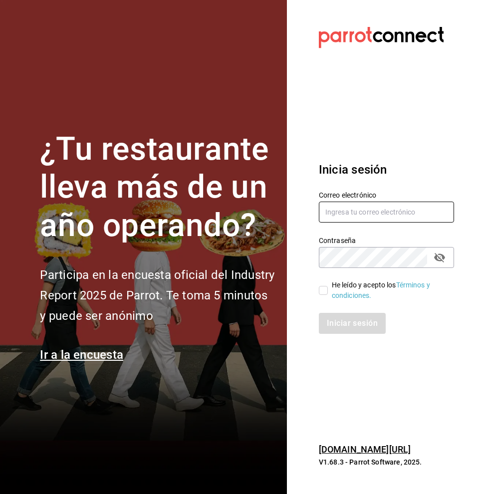  Describe the element at coordinates (386, 240) in the screenshot. I see `label: Contraseña` at that location.